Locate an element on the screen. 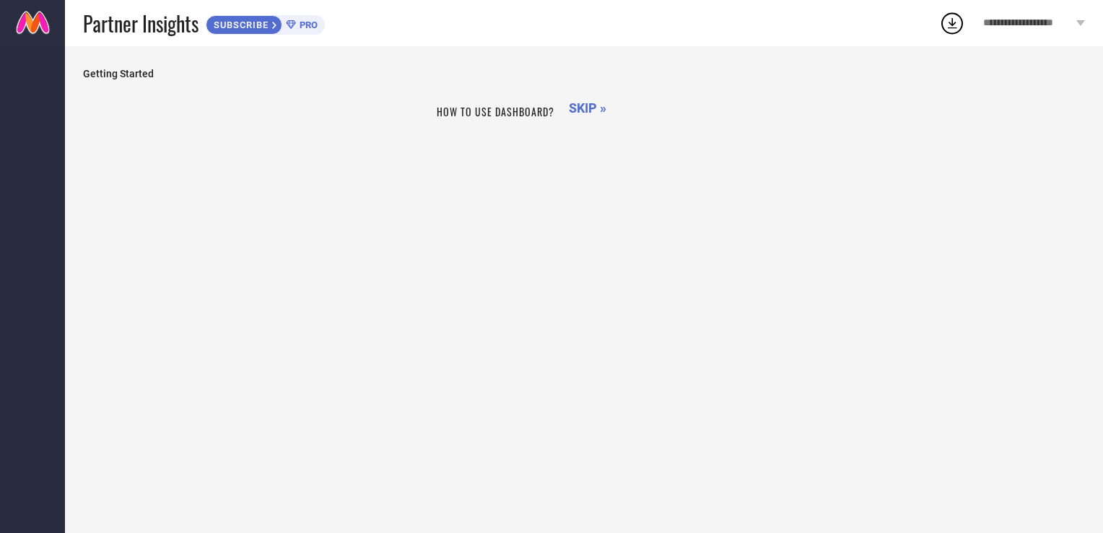 The height and width of the screenshot is (533, 1103). span: PRO is located at coordinates (307, 25).